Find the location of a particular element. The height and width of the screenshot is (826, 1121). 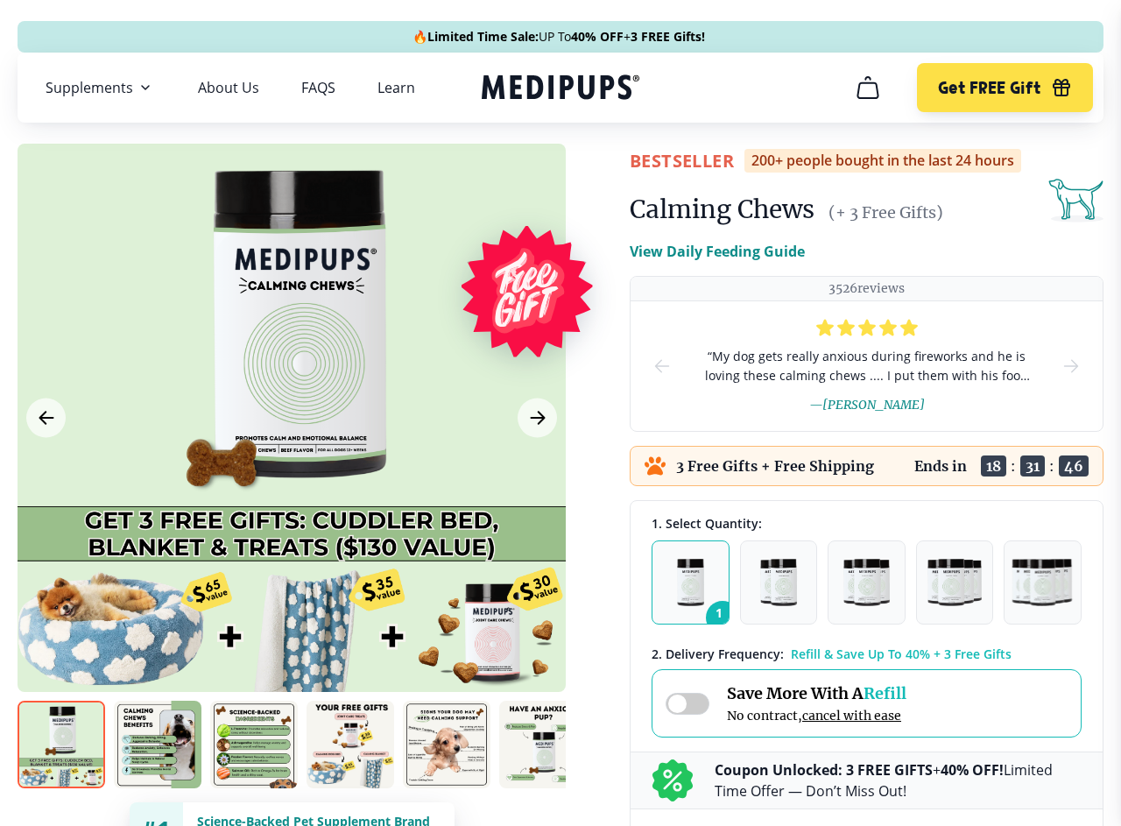

span: 1 is located at coordinates (722, 617).